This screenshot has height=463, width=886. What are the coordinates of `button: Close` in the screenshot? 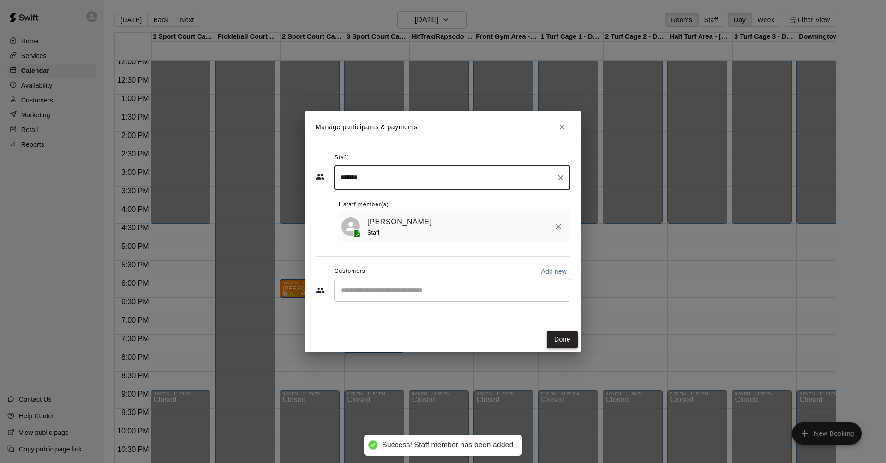 It's located at (562, 127).